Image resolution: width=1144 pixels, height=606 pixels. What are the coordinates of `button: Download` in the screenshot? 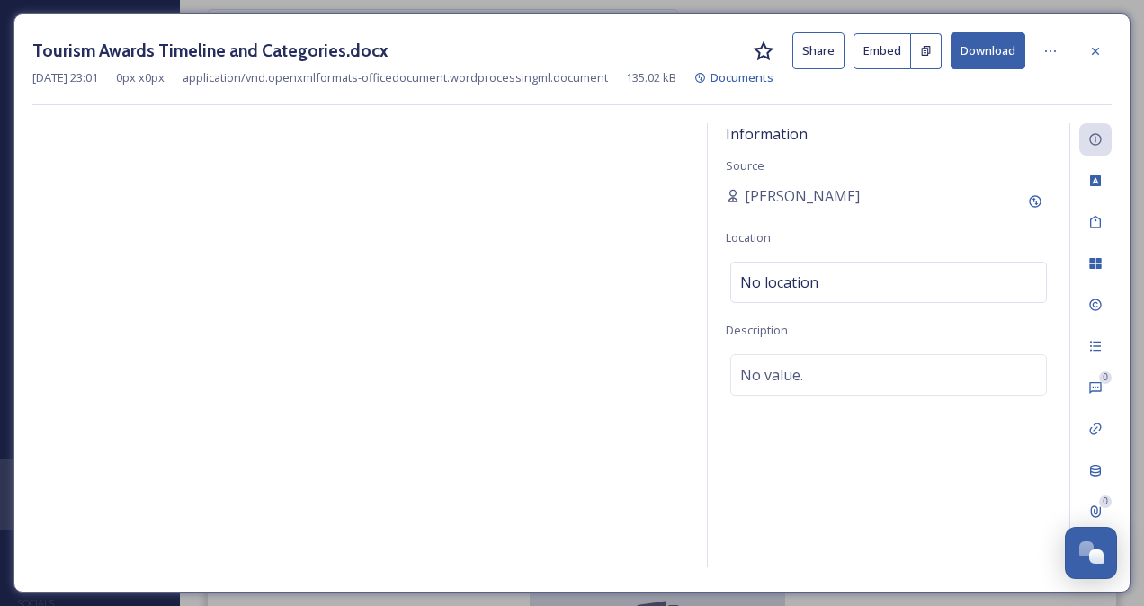 It's located at (988, 50).